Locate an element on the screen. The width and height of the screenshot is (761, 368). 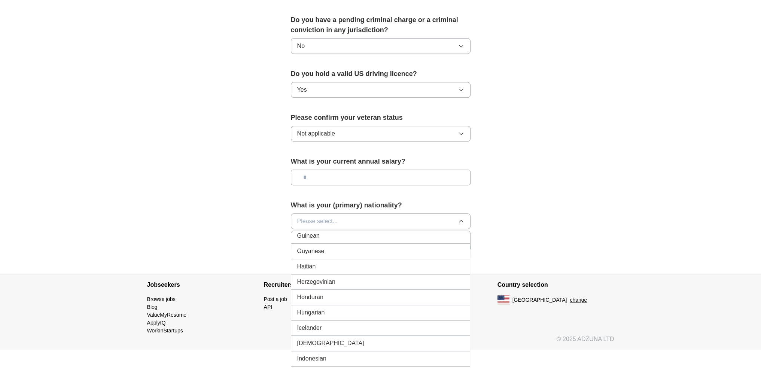
button: Not applicable is located at coordinates (381, 134).